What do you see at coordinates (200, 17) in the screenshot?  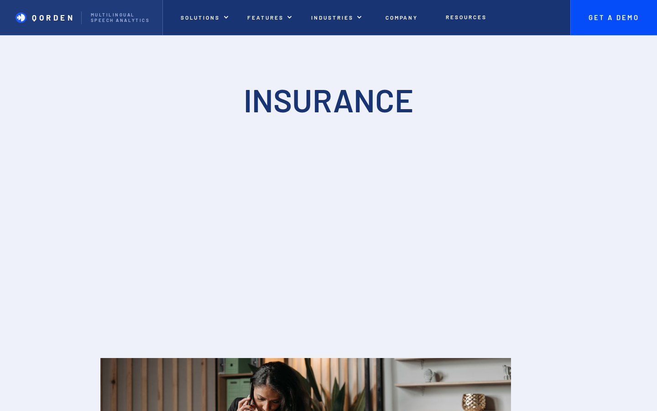 I see `p: Solutions` at bounding box center [200, 17].